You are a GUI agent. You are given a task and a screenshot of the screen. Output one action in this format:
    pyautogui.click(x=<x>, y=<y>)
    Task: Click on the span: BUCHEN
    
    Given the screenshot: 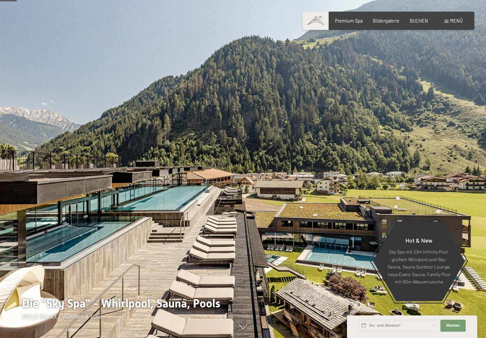 What is the action you would take?
    pyautogui.click(x=419, y=21)
    